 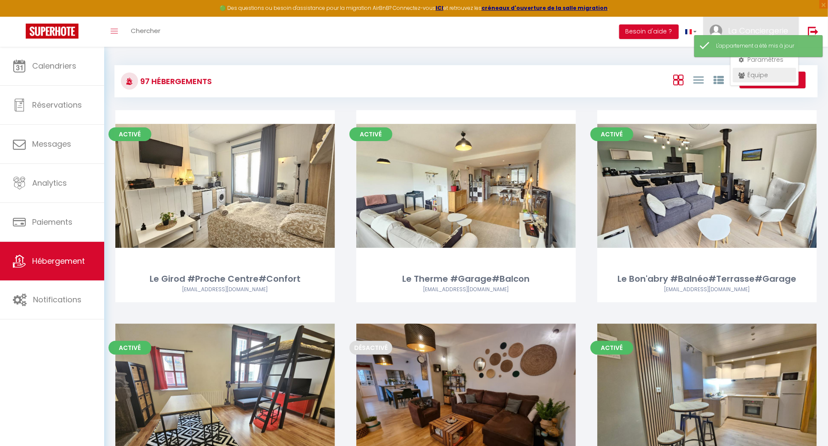 I want to click on a: Vue en Box, so click(x=678, y=79).